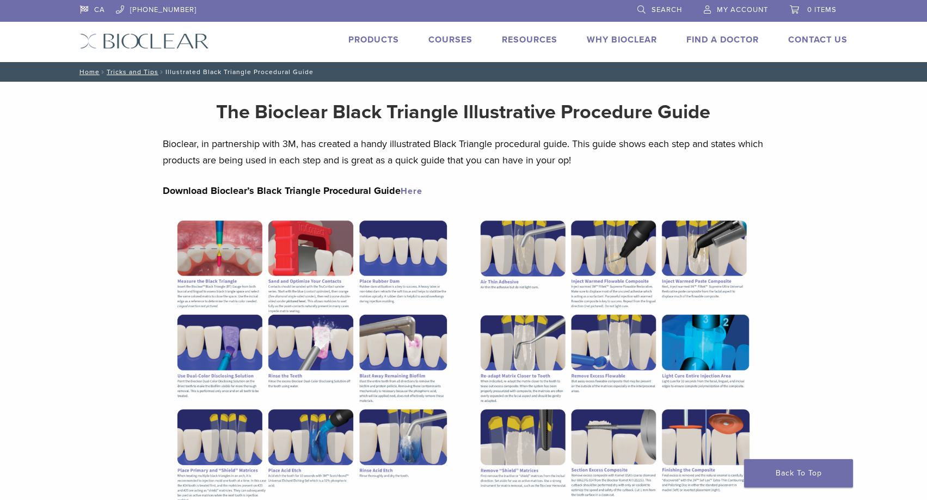 The width and height of the screenshot is (927, 500). I want to click on span: 0 items, so click(822, 10).